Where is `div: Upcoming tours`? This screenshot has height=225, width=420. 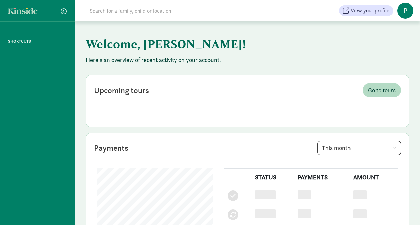
div: Upcoming tours is located at coordinates (121, 91).